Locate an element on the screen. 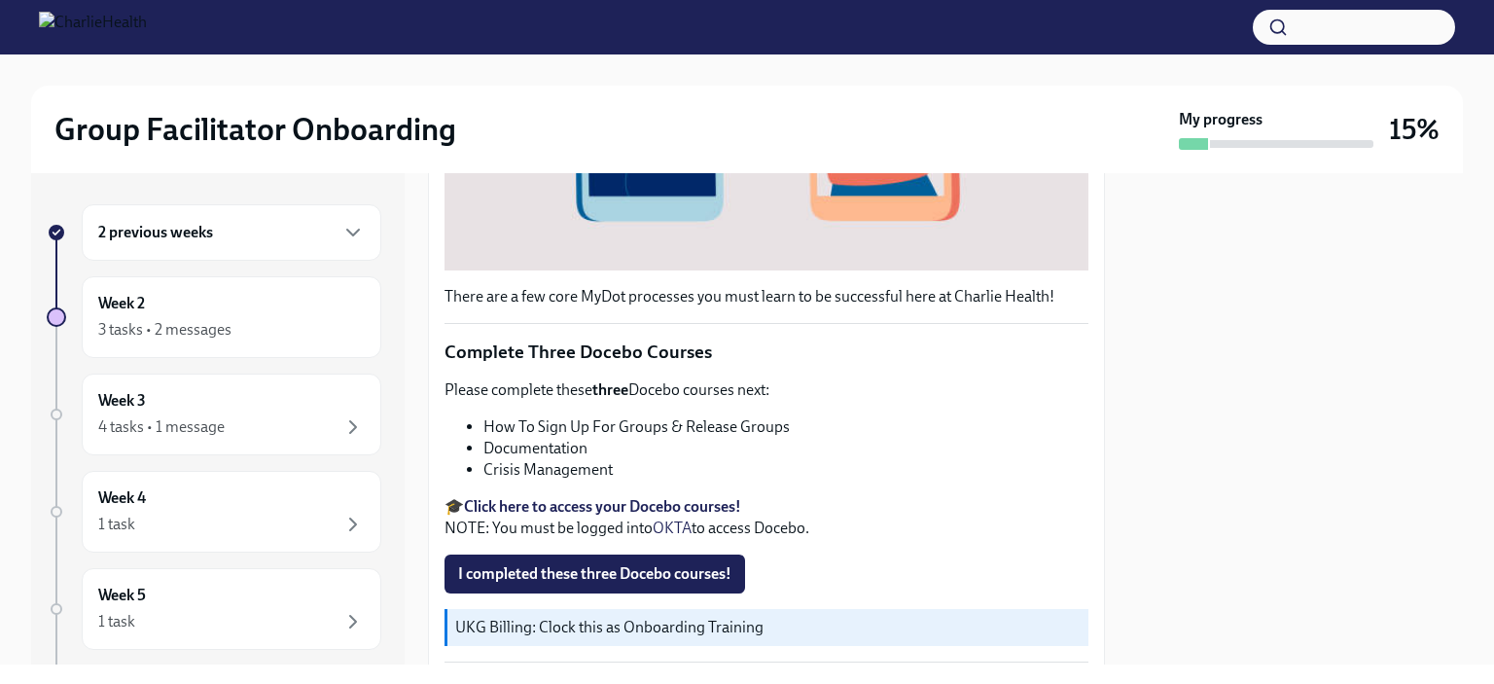 The image size is (1494, 684). div: 2 previous weeks is located at coordinates (231, 232).